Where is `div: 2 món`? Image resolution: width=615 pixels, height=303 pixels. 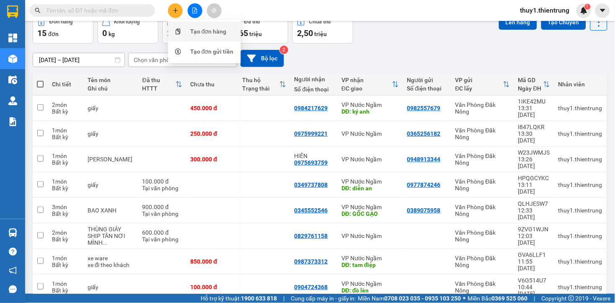
div: 2 món is located at coordinates (65, 105).